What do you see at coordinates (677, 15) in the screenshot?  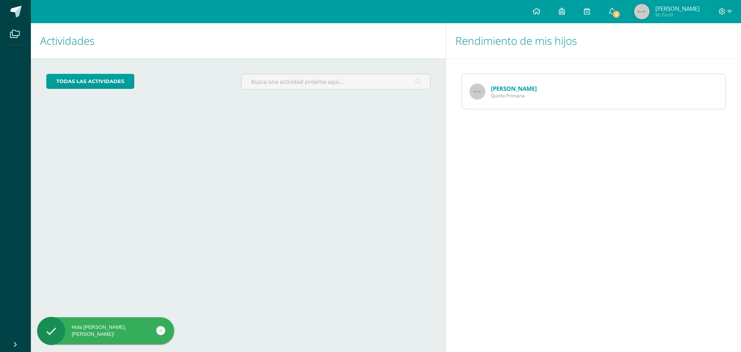 I see `span: Mi Perfil` at bounding box center [677, 15].